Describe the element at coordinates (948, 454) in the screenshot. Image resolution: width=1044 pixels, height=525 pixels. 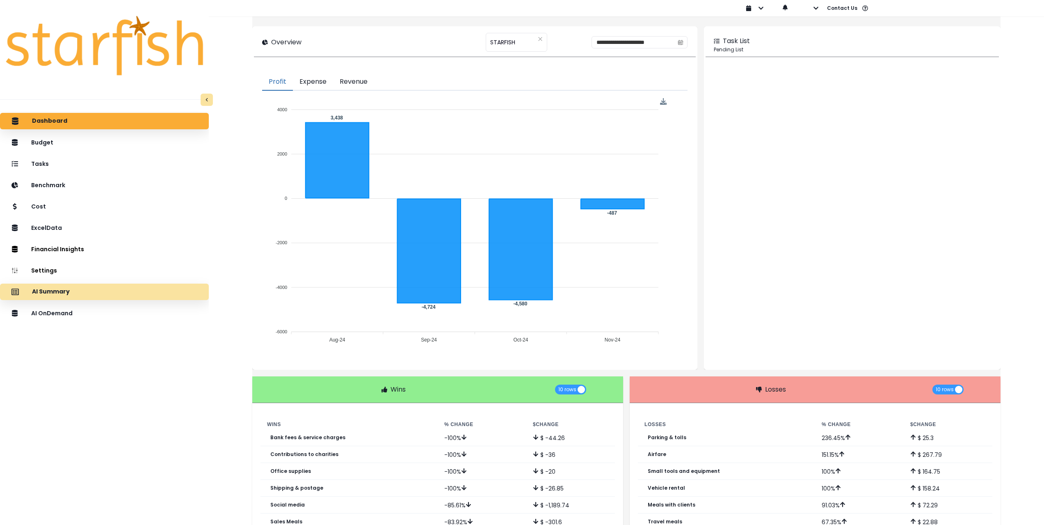
I see `td: $ 267.79` at that location.